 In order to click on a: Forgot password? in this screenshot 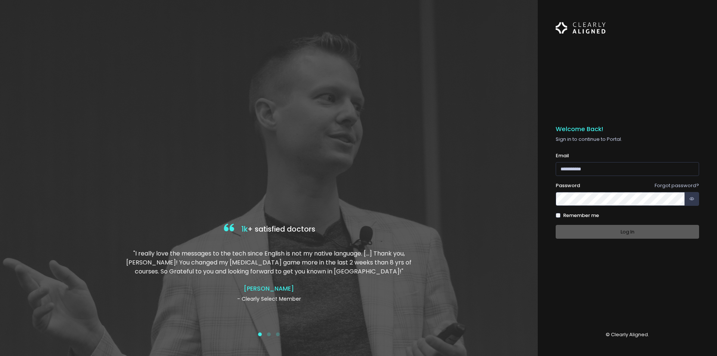, I will do `click(676, 185)`.